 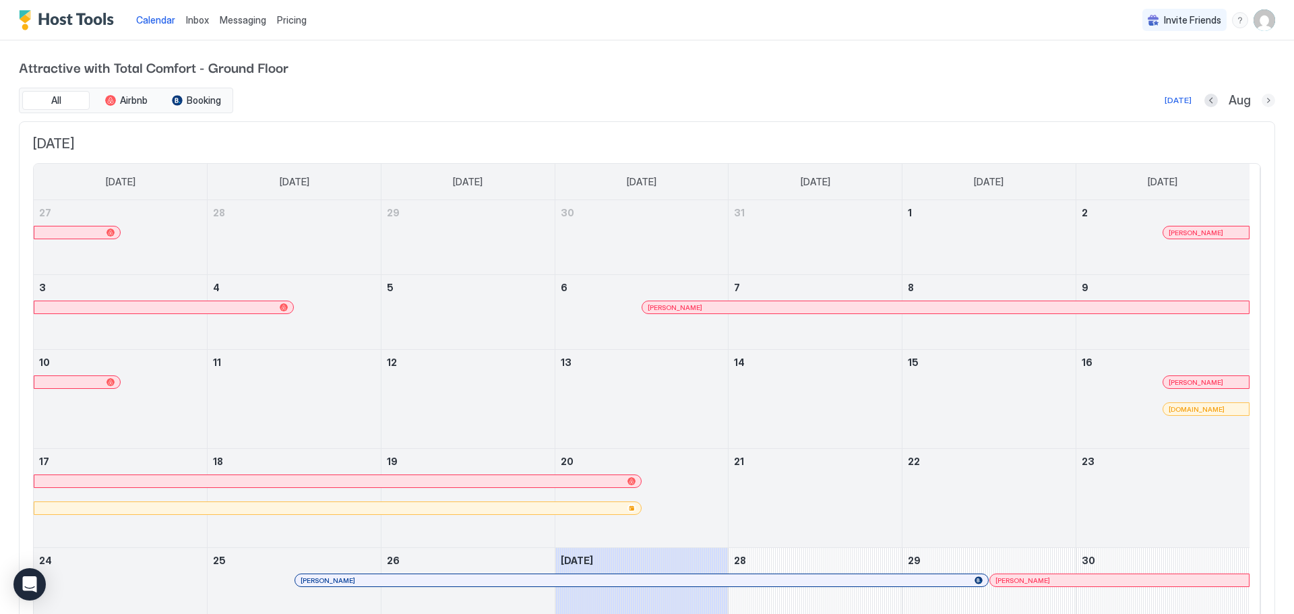 I want to click on span: Attractive with Total Comfort - Ground Floor, so click(x=647, y=67).